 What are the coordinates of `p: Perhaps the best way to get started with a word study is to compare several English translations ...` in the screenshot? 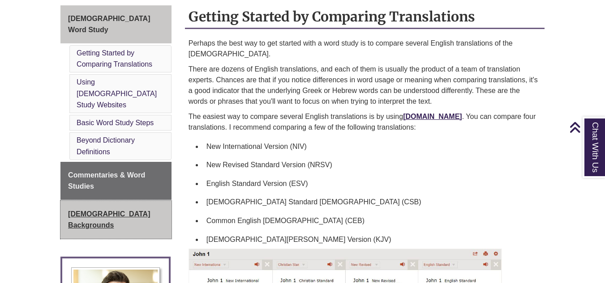 It's located at (364, 49).